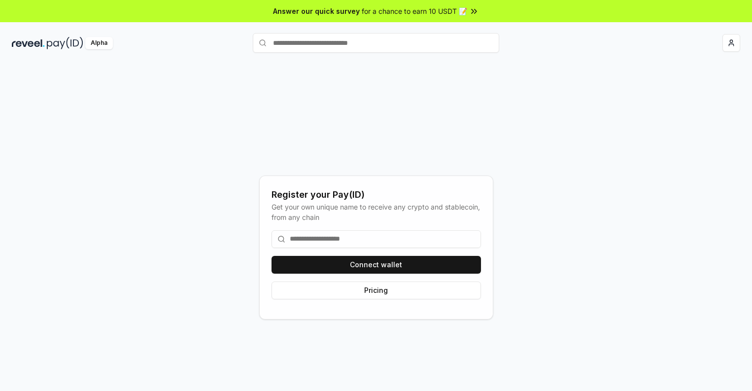  I want to click on div: Register your Pay(ID), so click(376, 195).